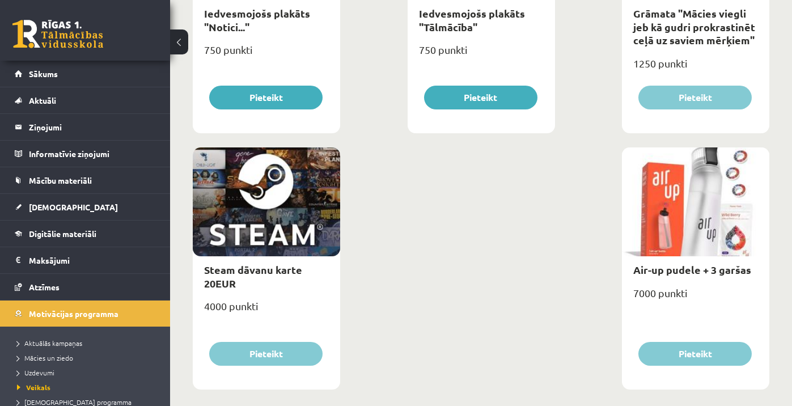 The width and height of the screenshot is (792, 406). What do you see at coordinates (696, 68) in the screenshot?
I see `div: 1250 punkti` at bounding box center [696, 68].